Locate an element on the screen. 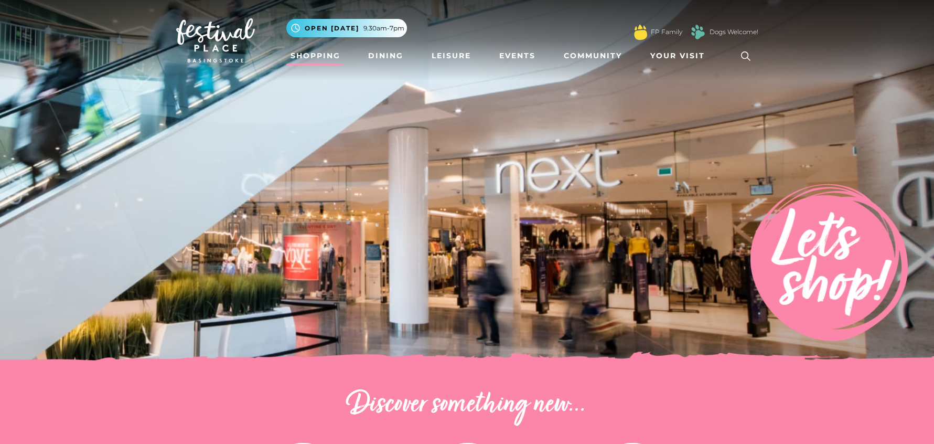  a: FP Family is located at coordinates (667, 32).